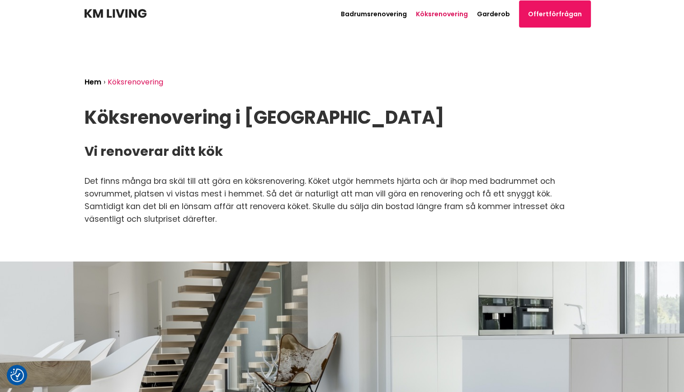  What do you see at coordinates (441, 14) in the screenshot?
I see `a: Köksrenovering` at bounding box center [441, 14].